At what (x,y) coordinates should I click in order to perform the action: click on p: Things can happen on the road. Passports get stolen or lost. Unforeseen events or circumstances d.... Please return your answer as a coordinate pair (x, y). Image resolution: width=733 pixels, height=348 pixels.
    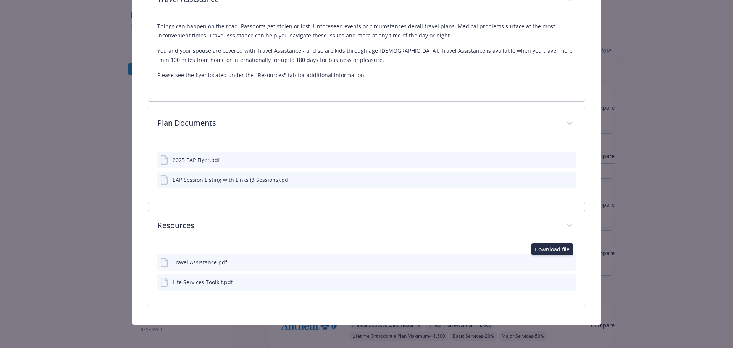
    Looking at the image, I should click on (366, 31).